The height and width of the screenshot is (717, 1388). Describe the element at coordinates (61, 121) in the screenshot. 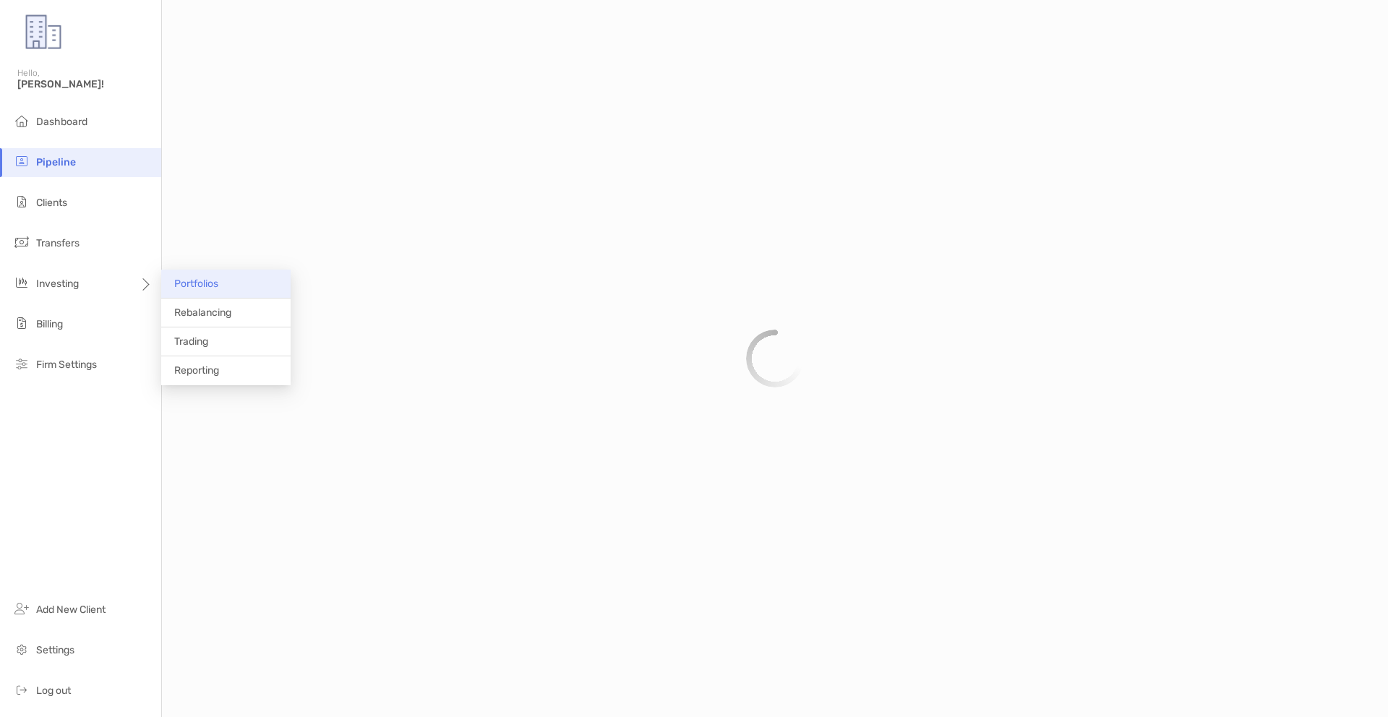

I see `span: Dashboard` at that location.